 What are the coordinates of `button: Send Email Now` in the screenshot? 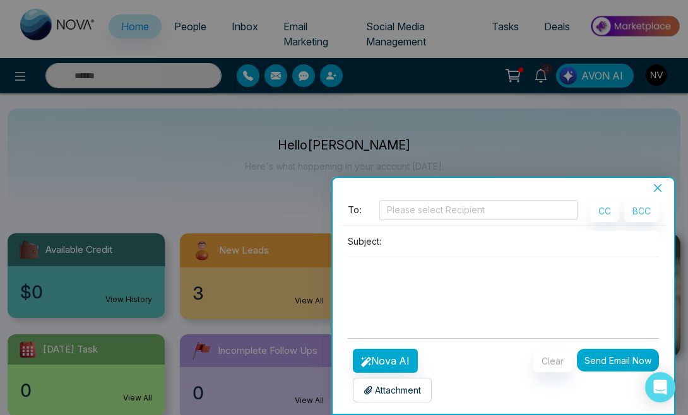 It's located at (618, 360).